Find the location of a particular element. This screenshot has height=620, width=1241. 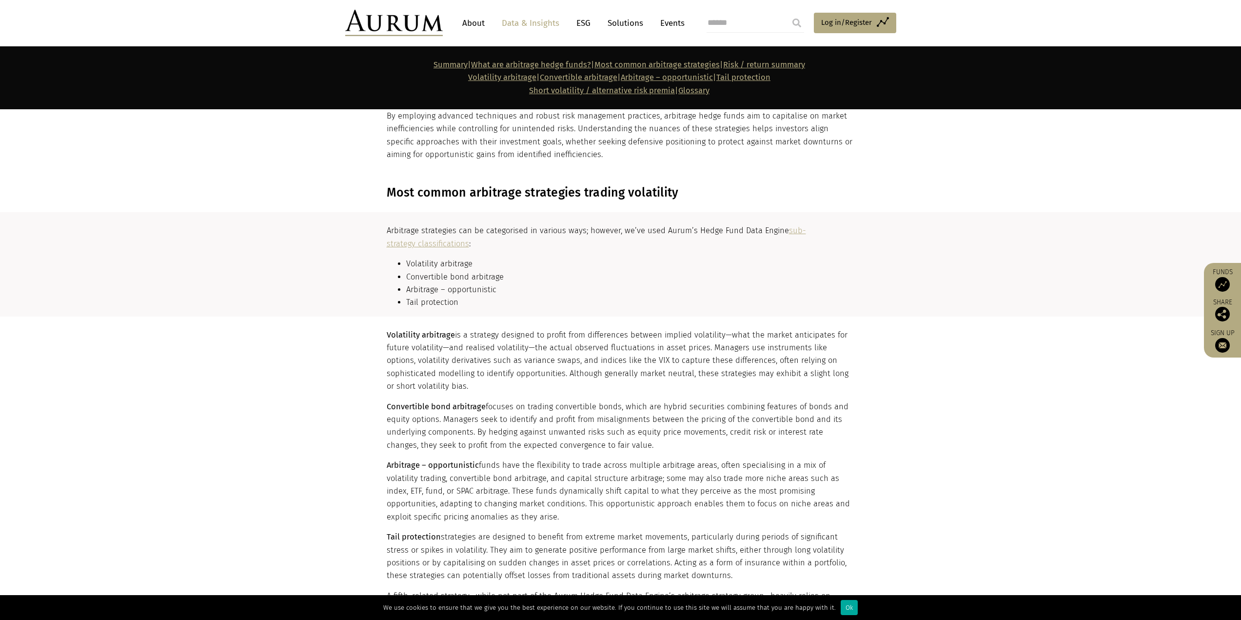

strong: Tail protection is located at coordinates (413, 536).